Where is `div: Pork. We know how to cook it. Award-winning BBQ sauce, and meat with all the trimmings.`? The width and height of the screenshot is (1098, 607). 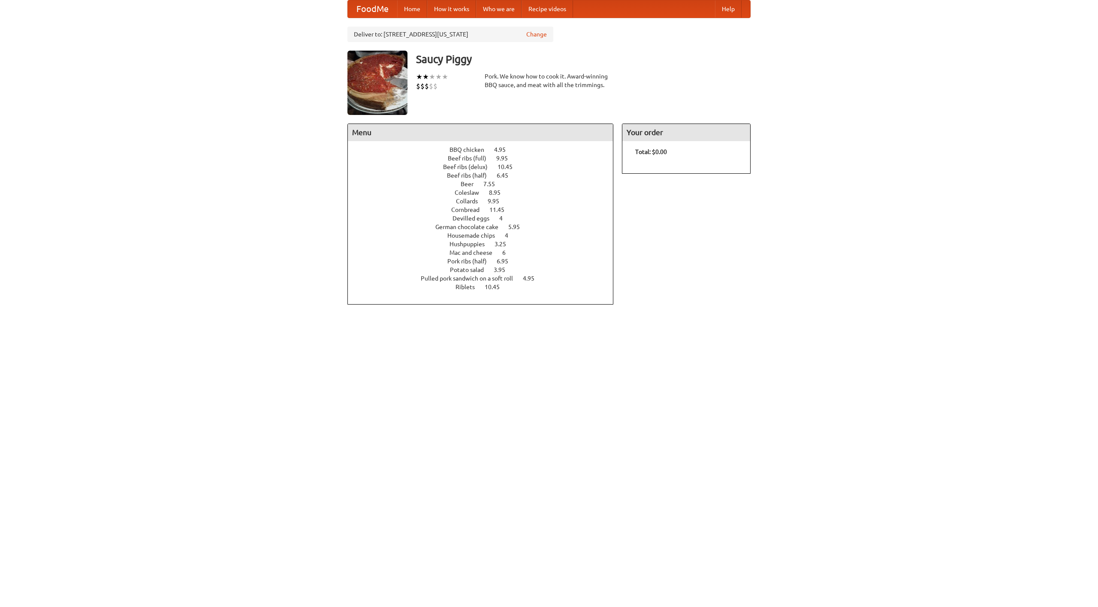
div: Pork. We know how to cook it. Award-winning BBQ sauce, and meat with all the trimmings. is located at coordinates (549, 81).